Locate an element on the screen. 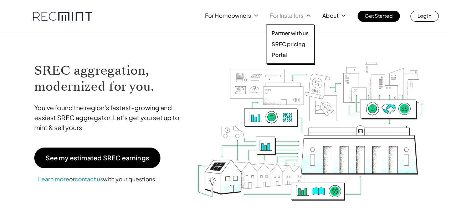  p: See my estimated SREC earnings is located at coordinates (97, 158).